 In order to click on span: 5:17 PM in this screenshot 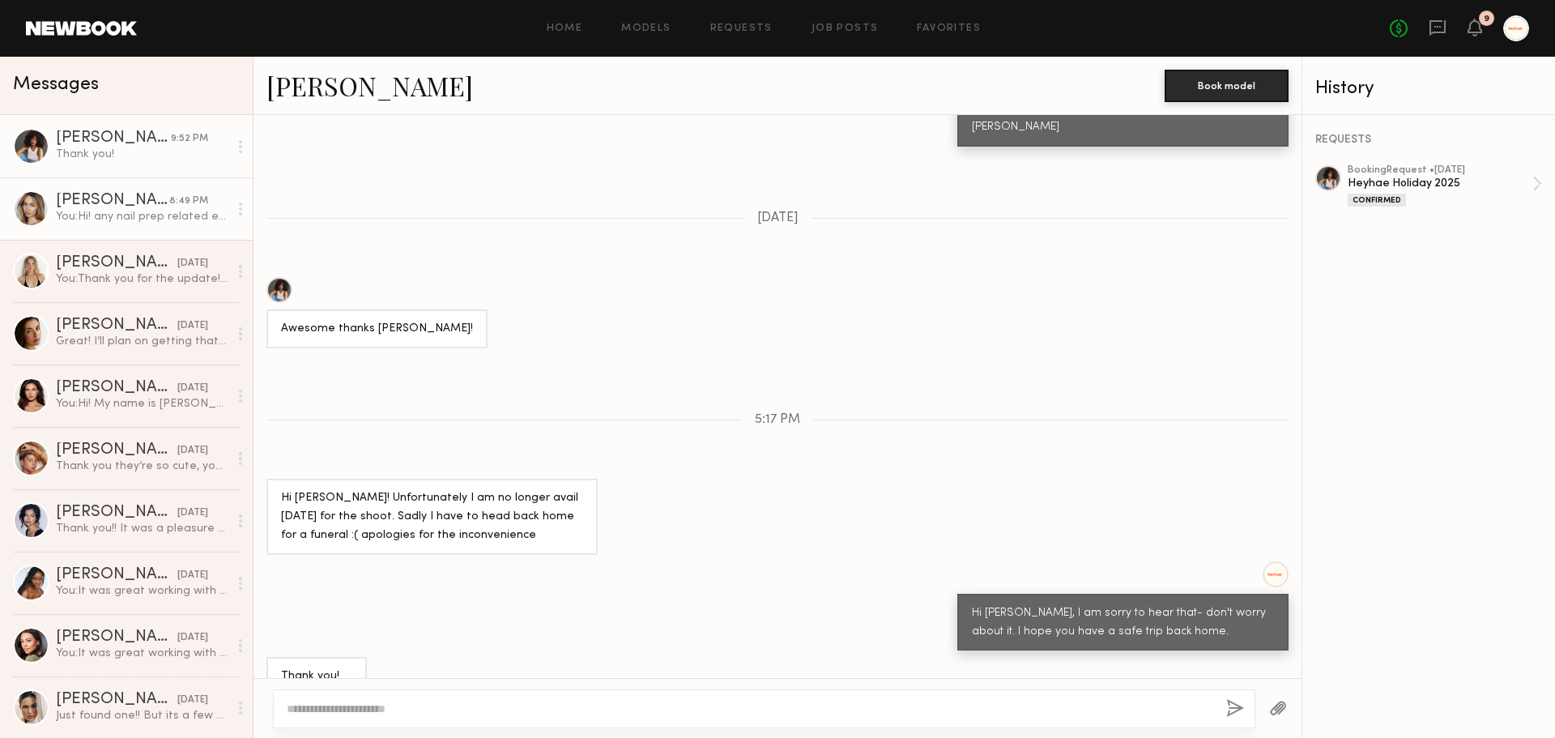, I will do `click(777, 419)`.